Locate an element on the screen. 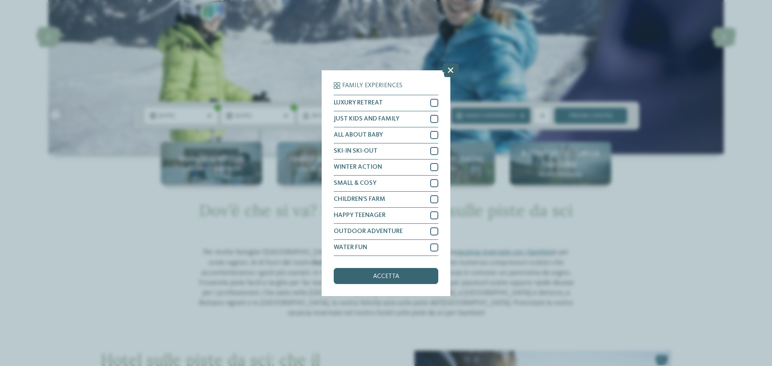  span: accetta is located at coordinates (386, 276).